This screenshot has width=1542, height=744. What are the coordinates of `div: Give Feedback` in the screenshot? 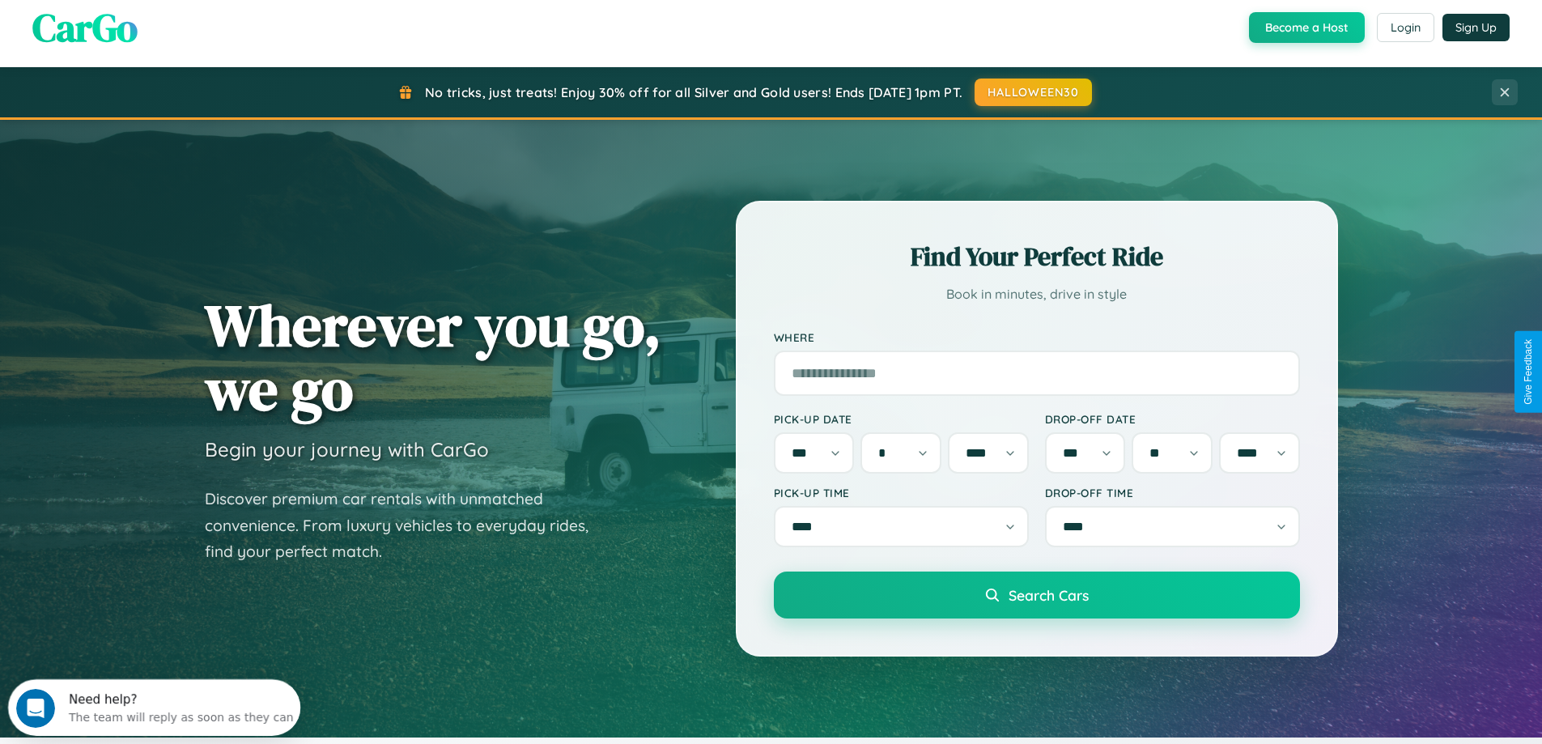 It's located at (1528, 371).